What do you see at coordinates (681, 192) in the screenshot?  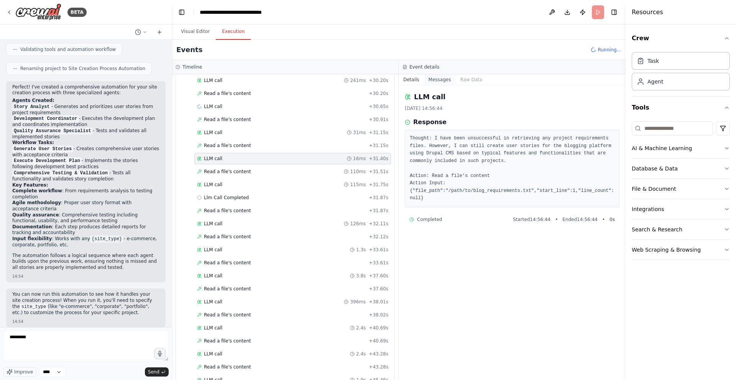 I see `div: Tools` at bounding box center [681, 192].